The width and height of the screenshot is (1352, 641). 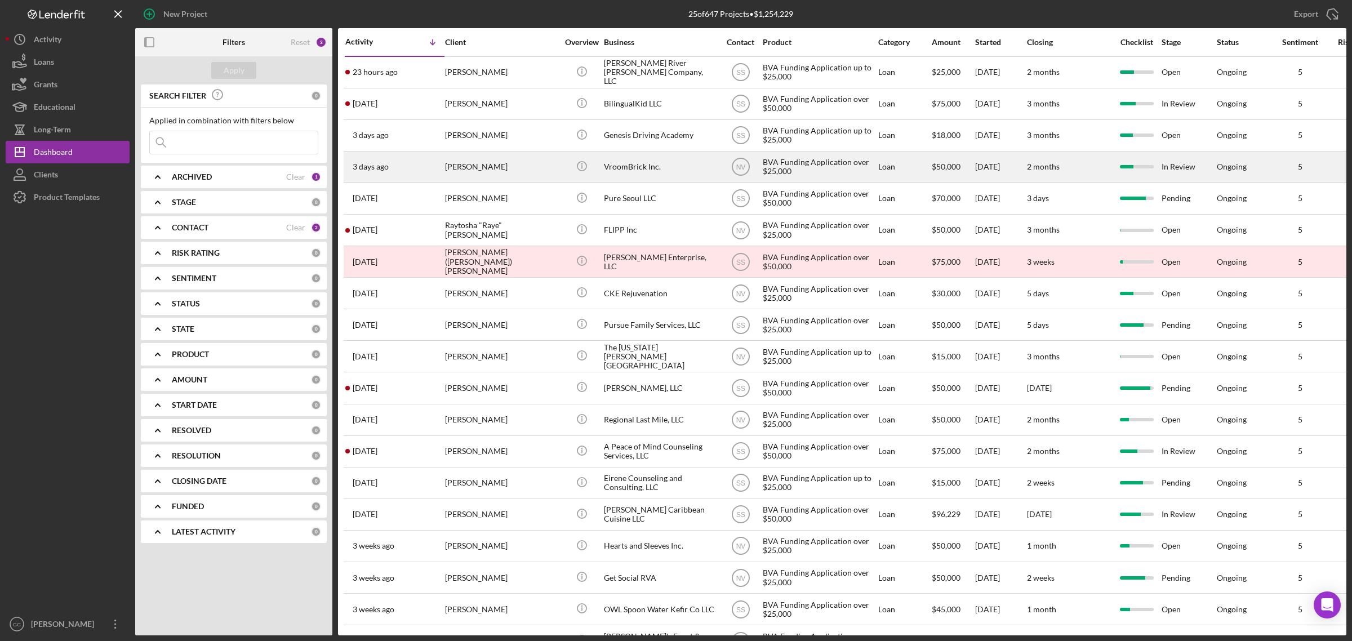 What do you see at coordinates (1043, 229) in the screenshot?
I see `time: 3 months` at bounding box center [1043, 229].